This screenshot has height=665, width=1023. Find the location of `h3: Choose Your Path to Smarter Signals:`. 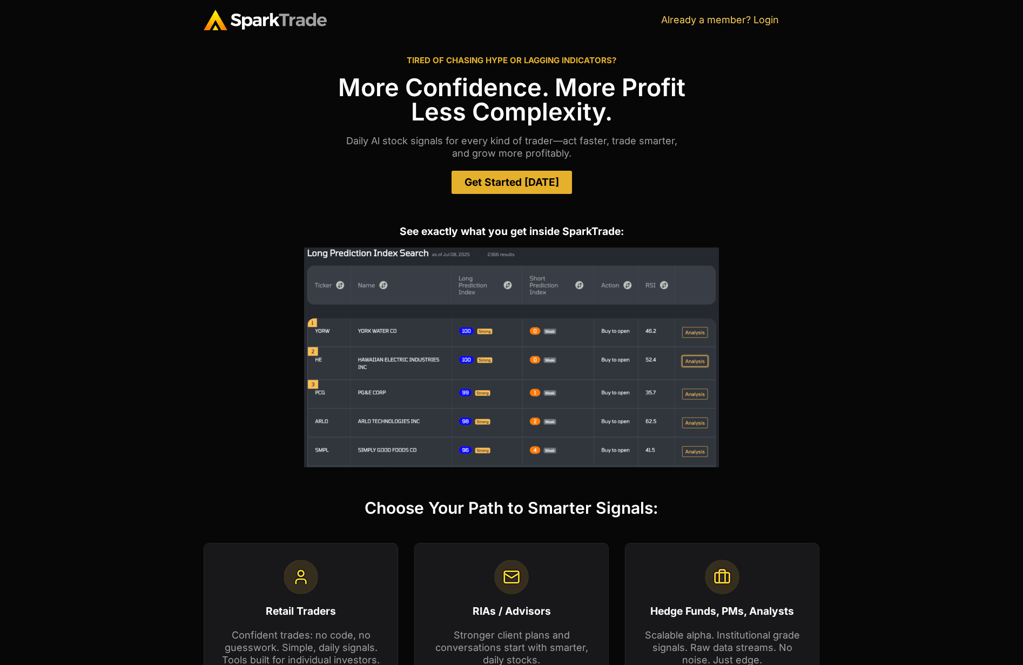

h3: Choose Your Path to Smarter Signals: is located at coordinates (512, 508).